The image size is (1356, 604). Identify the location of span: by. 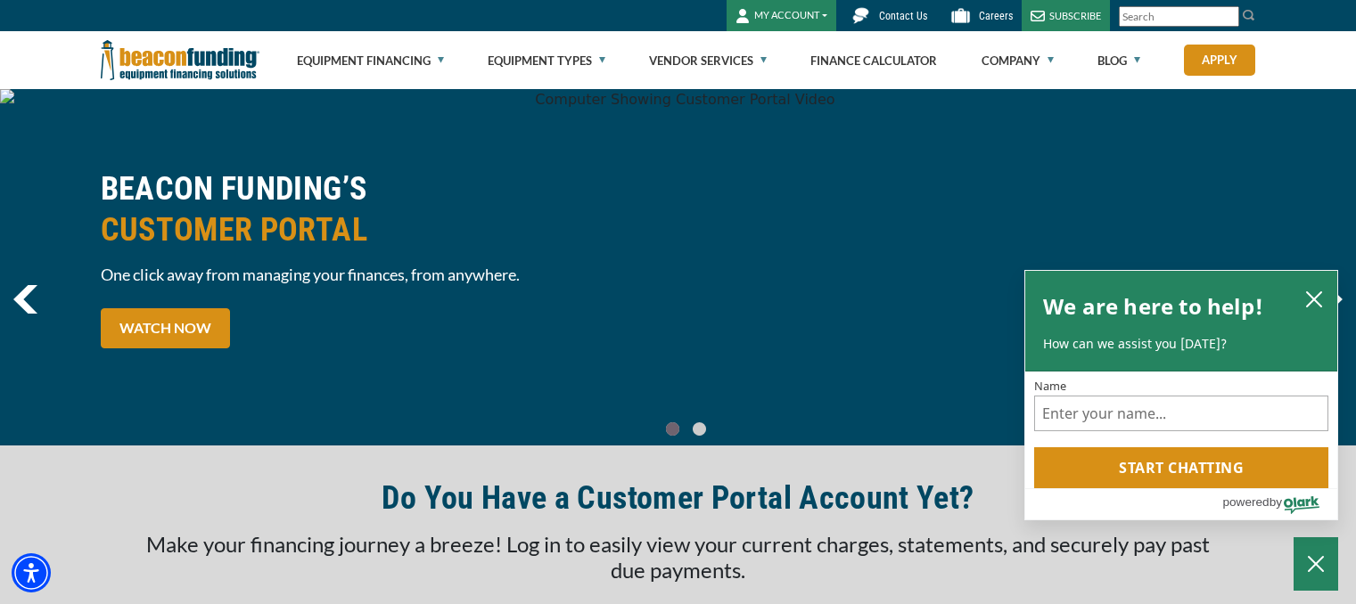
(1276, 502).